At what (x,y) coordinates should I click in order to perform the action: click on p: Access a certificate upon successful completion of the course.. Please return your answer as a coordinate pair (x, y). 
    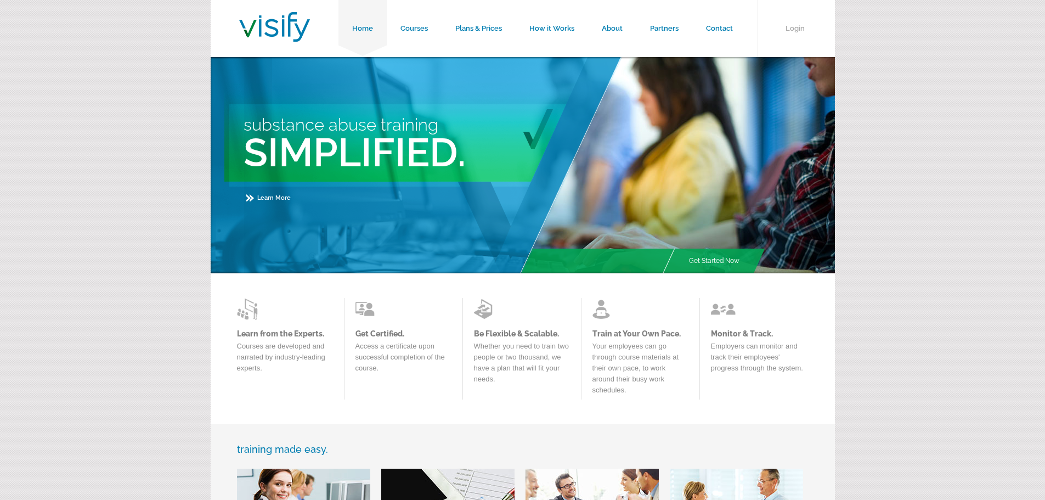
    Looking at the image, I should click on (403, 360).